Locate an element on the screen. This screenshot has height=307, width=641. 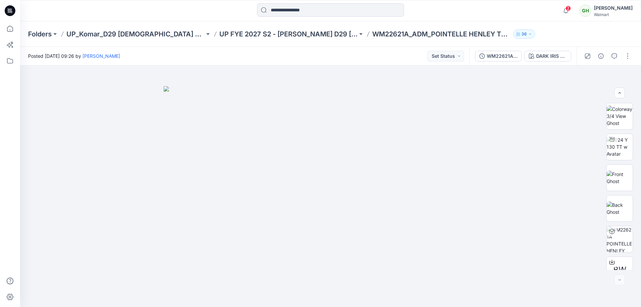
span: BW is located at coordinates (620, 270).